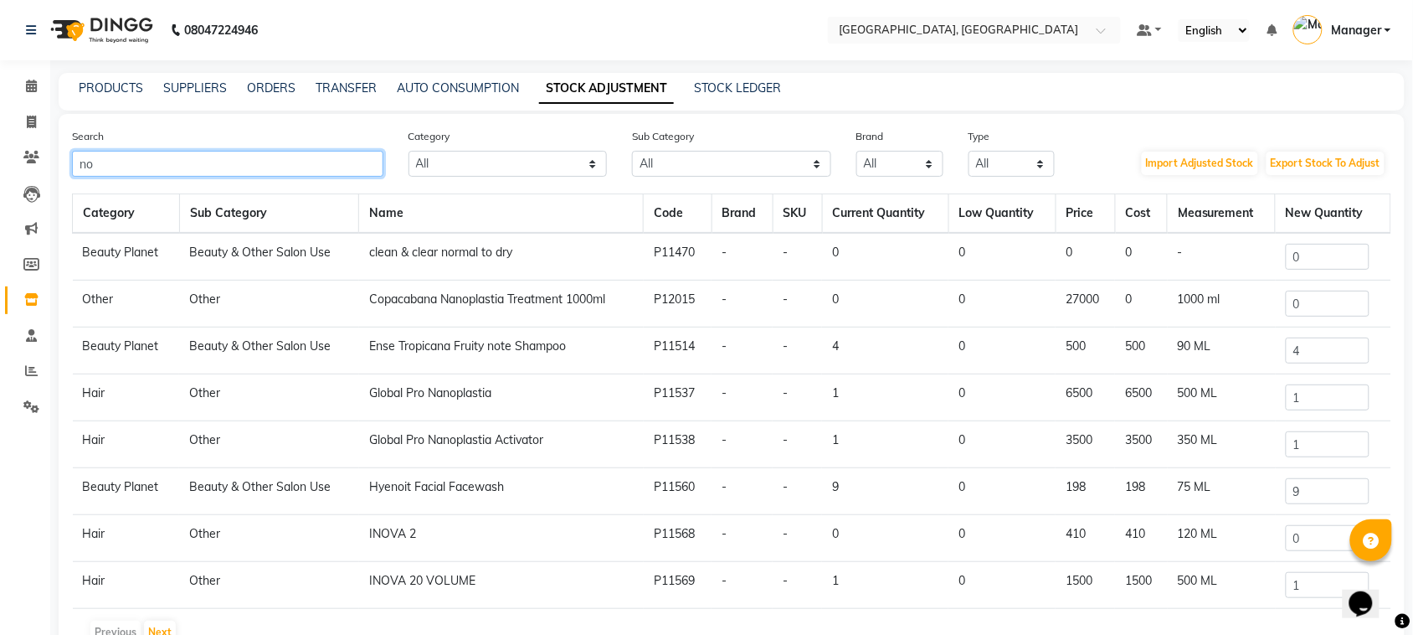 The height and width of the screenshot is (635, 1413). Describe the element at coordinates (502, 398) in the screenshot. I see `td: Global Pro Nanoplastia` at that location.